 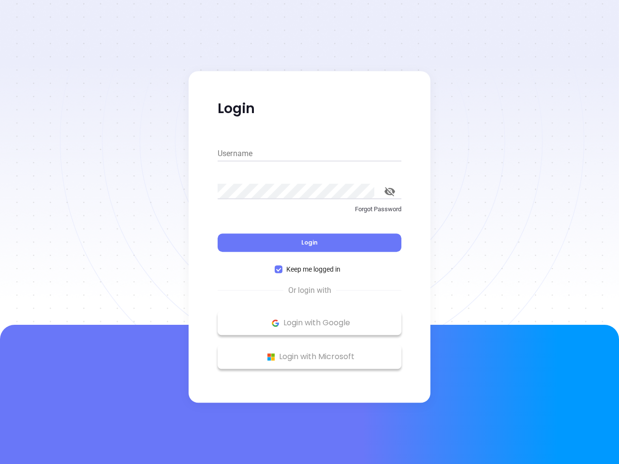 I want to click on button: Microsoft Logo Login with Microsoft, so click(x=309, y=357).